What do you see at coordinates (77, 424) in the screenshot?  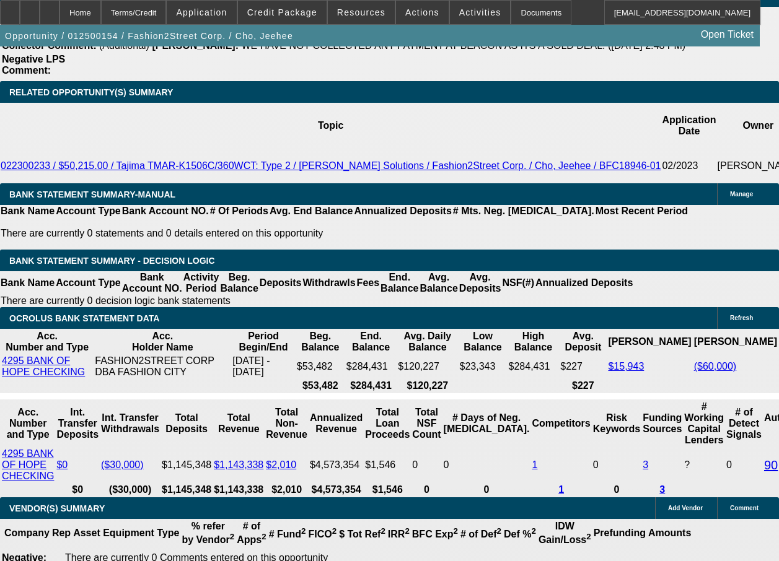 I see `th: Int. Transfer Deposits` at bounding box center [77, 424].